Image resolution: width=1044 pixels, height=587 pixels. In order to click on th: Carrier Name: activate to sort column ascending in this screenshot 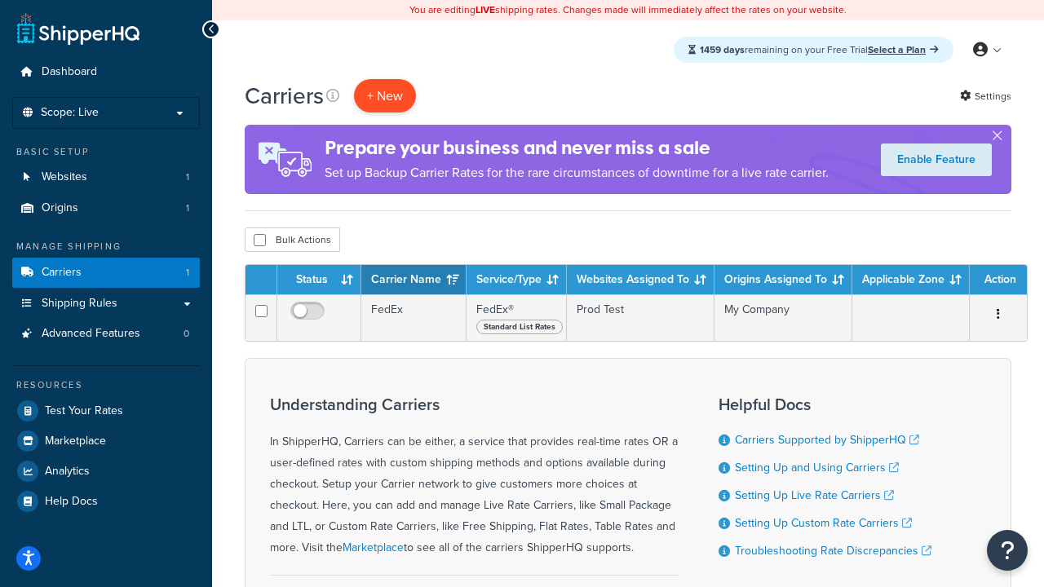, I will do `click(413, 280)`.